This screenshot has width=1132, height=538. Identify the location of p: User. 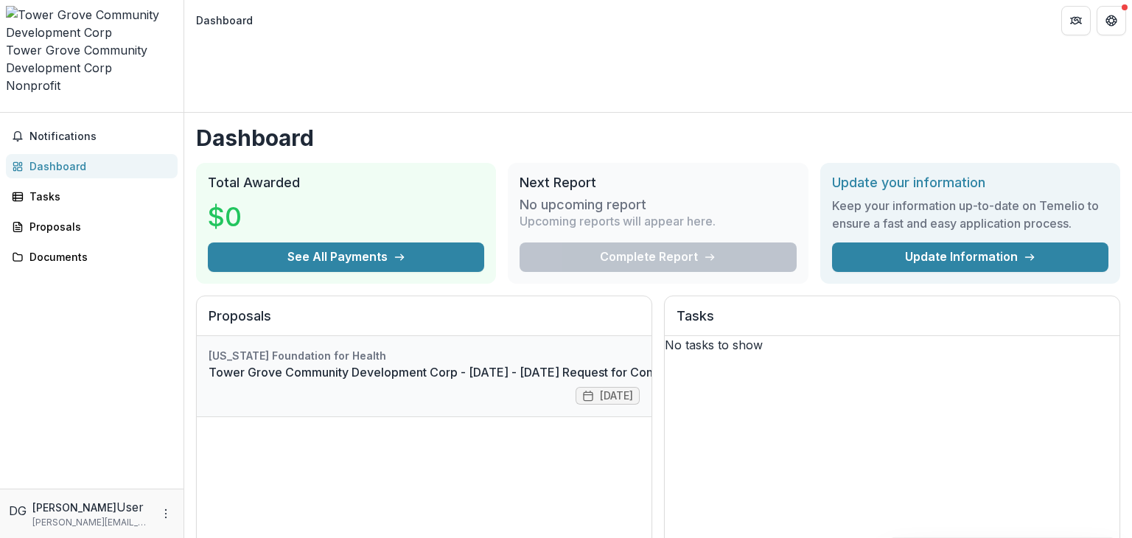
(130, 507).